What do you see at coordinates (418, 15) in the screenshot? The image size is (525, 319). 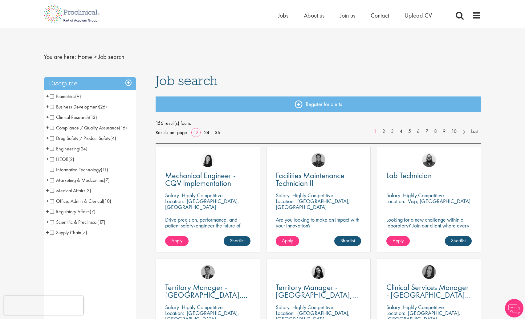 I see `span: Upload CV` at bounding box center [418, 15].